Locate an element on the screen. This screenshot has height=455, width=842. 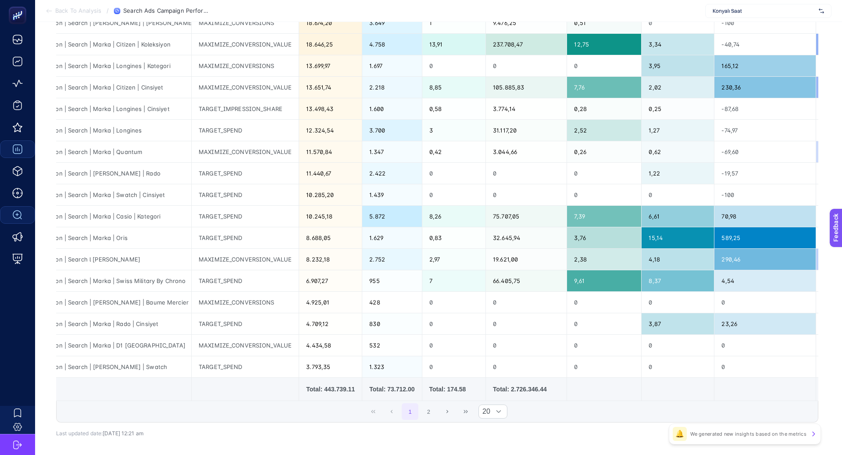
div: 4.434,58 is located at coordinates (330, 345).